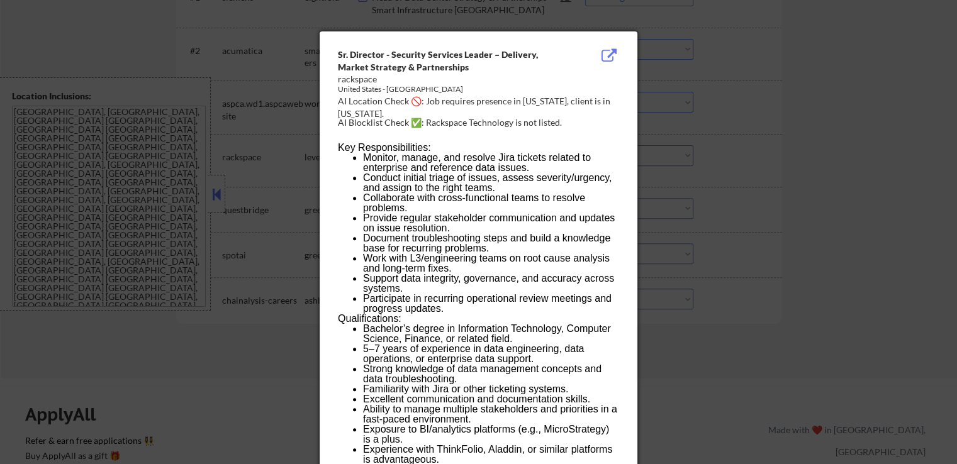 This screenshot has height=464, width=957. What do you see at coordinates (491, 389) in the screenshot?
I see `li: Familiarity with Jira or other ticketing systems.` at bounding box center [491, 389].